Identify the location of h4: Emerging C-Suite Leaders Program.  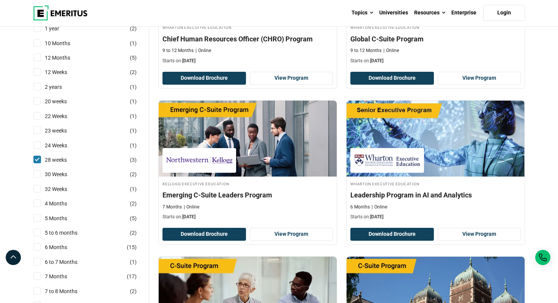
(247, 195).